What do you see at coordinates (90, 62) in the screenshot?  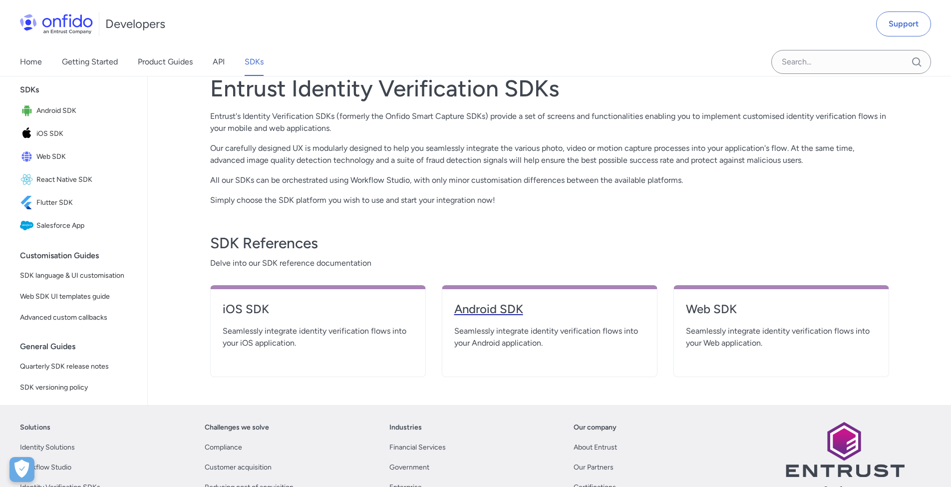 I see `a: Getting Started` at bounding box center [90, 62].